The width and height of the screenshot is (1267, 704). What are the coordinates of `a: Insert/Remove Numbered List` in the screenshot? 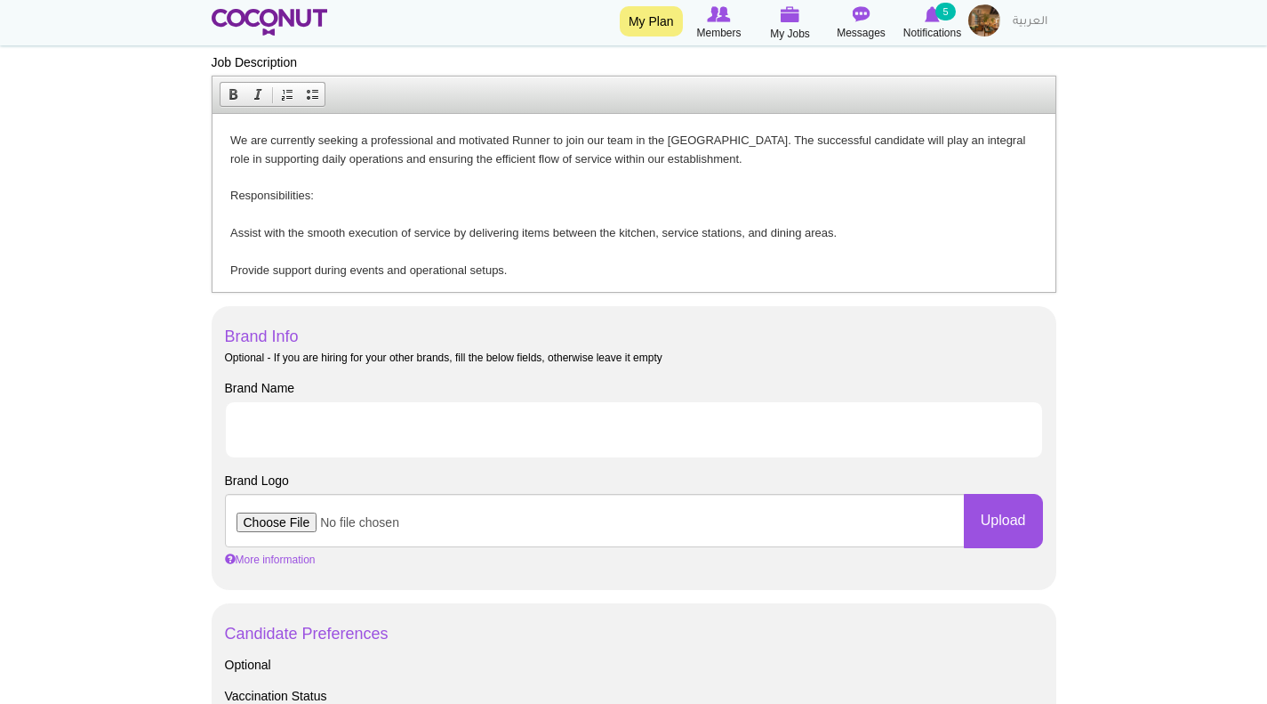 It's located at (287, 94).